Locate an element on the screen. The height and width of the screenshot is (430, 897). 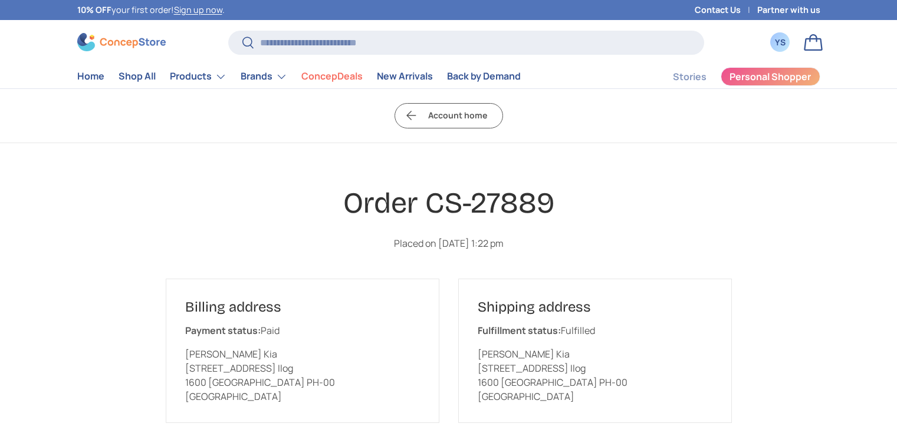
span: Personal Shopper is located at coordinates (770, 77).